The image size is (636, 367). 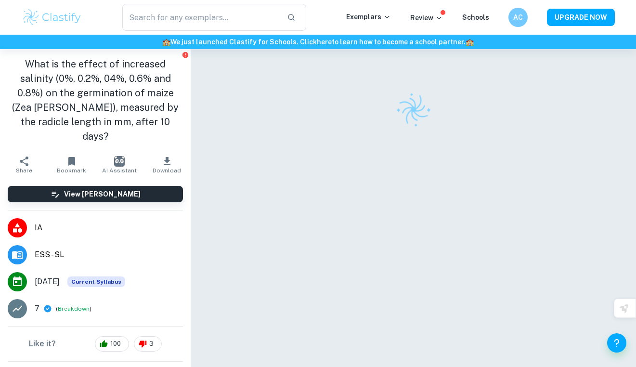 I want to click on p: Review, so click(x=427, y=18).